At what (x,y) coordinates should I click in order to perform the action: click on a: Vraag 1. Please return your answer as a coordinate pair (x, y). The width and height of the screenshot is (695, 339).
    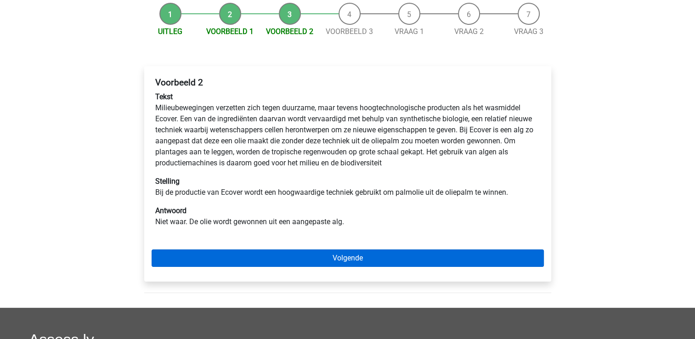
    Looking at the image, I should click on (409, 31).